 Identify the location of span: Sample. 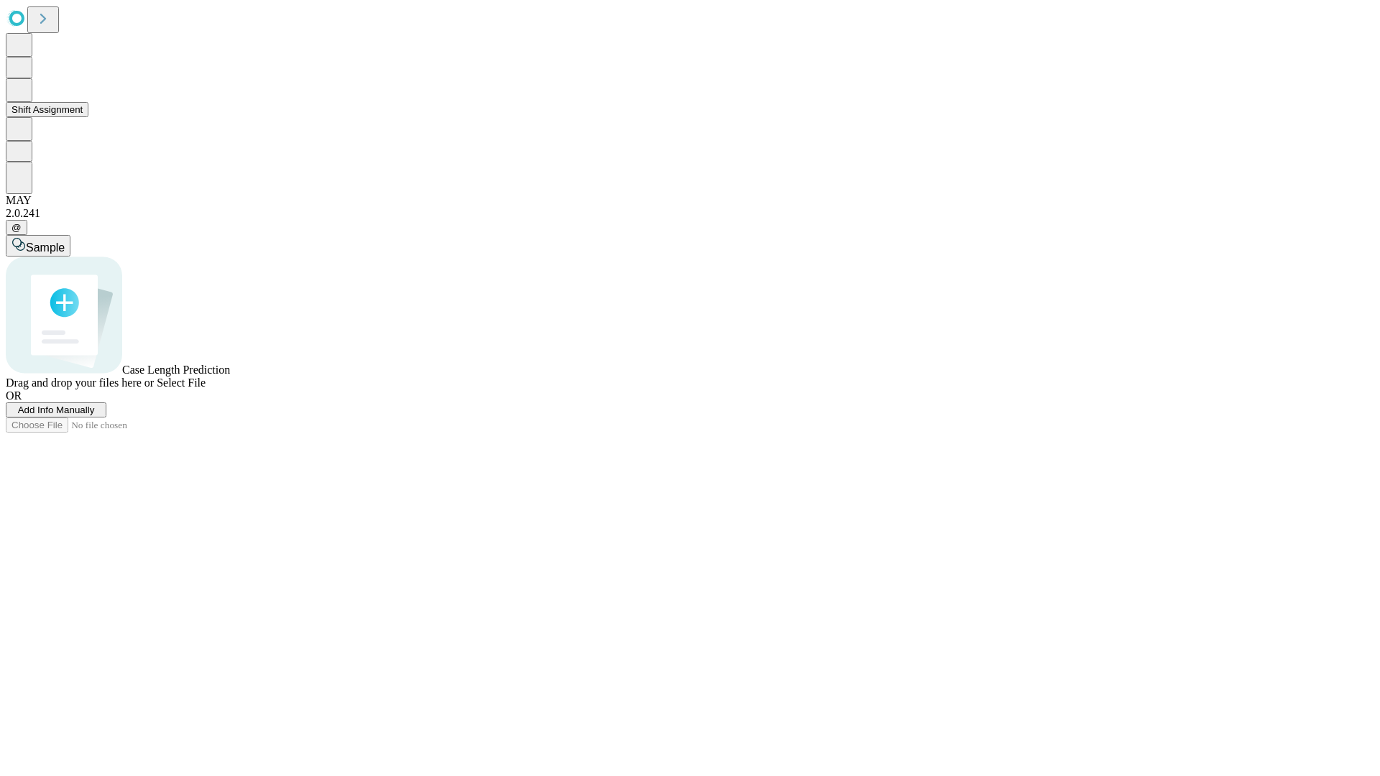
(45, 247).